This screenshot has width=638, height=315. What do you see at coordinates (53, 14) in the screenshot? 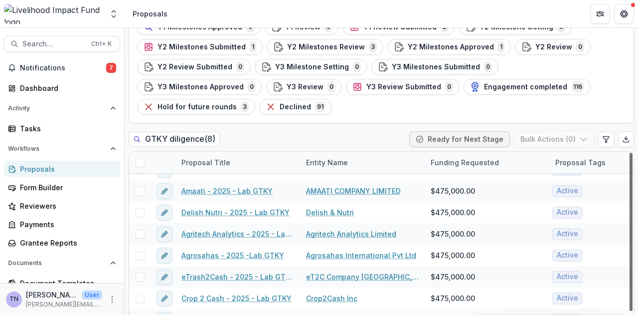
I see `img: Livelihood Impact Fund logo` at bounding box center [53, 14].